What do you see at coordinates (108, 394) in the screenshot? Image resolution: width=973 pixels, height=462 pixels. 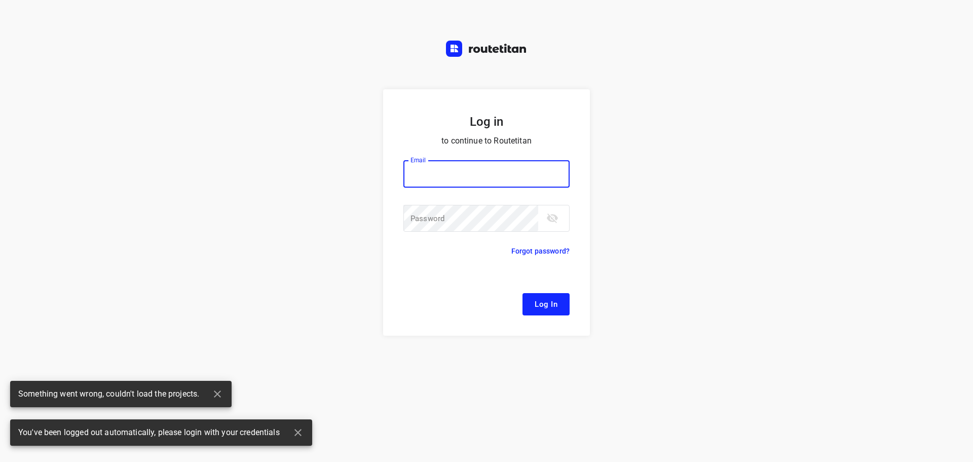 I see `span: Something went wrong, couldn't load the projects.` at bounding box center [108, 394].